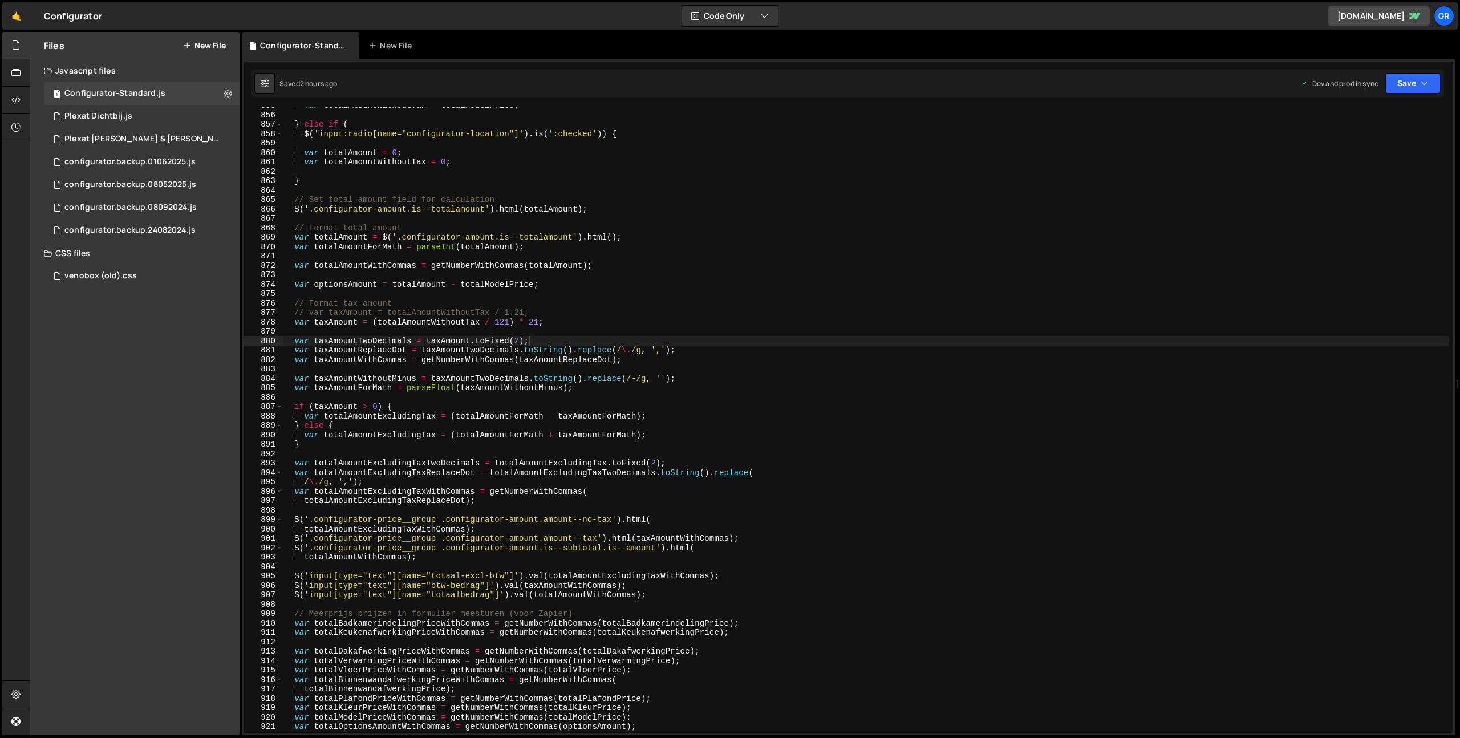  I want to click on div: 860, so click(264, 153).